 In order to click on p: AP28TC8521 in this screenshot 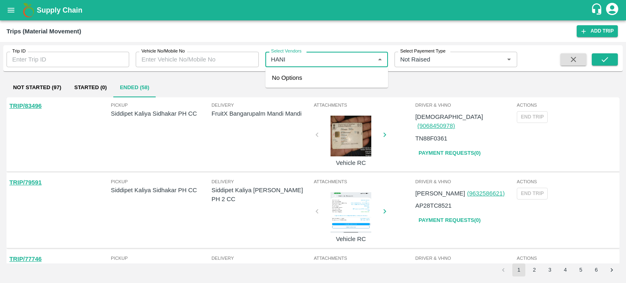, I will do `click(433, 206)`.